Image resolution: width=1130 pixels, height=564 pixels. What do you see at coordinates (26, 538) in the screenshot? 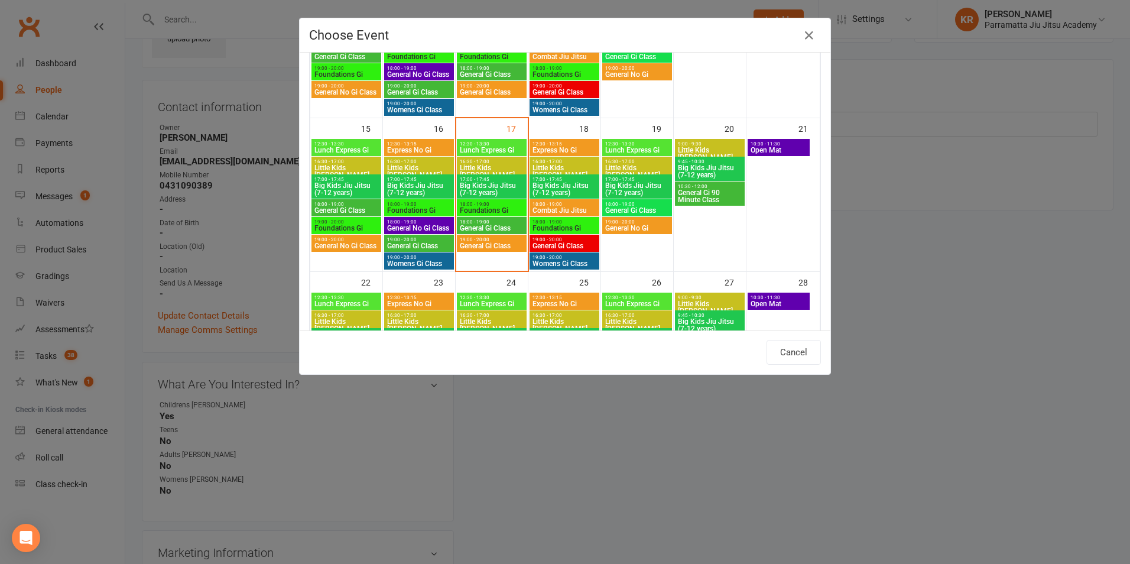
I see `div: Open Intercom Messenger` at bounding box center [26, 538].